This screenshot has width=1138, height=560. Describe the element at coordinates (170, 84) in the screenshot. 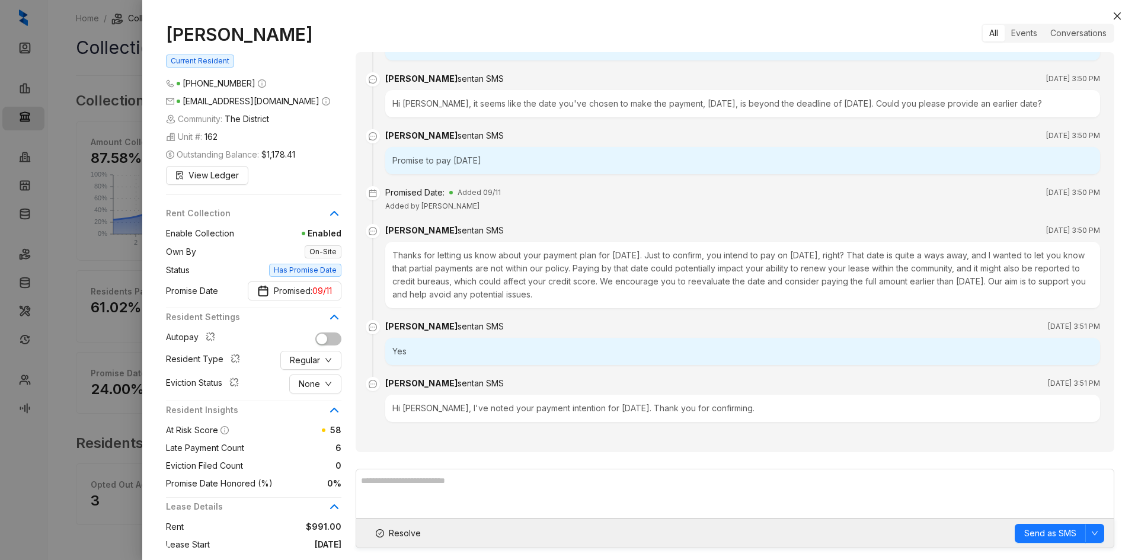

I see `span: phone` at that location.